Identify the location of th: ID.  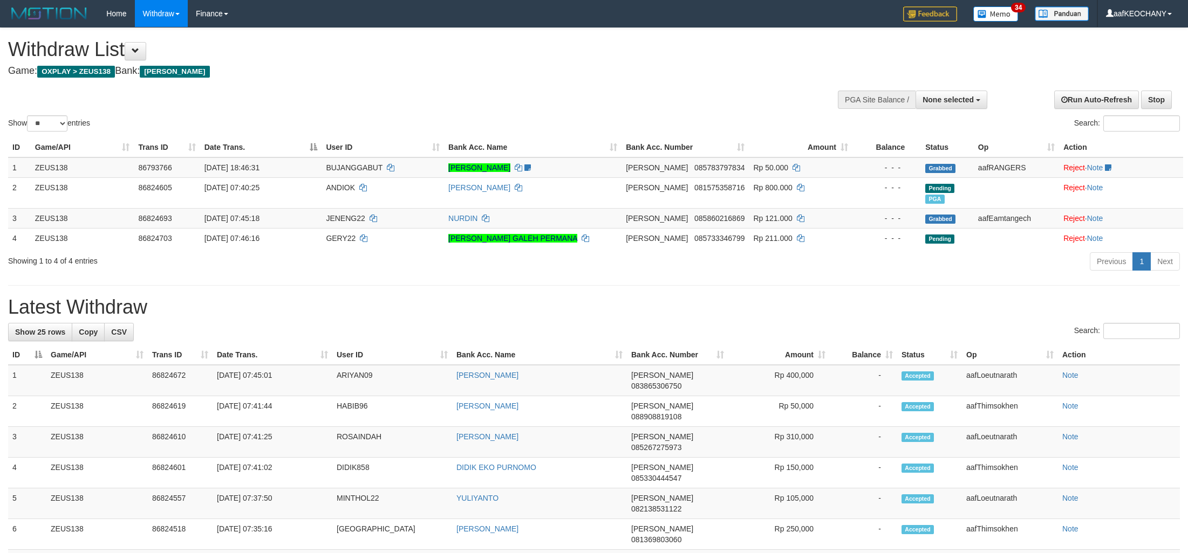
(19, 147).